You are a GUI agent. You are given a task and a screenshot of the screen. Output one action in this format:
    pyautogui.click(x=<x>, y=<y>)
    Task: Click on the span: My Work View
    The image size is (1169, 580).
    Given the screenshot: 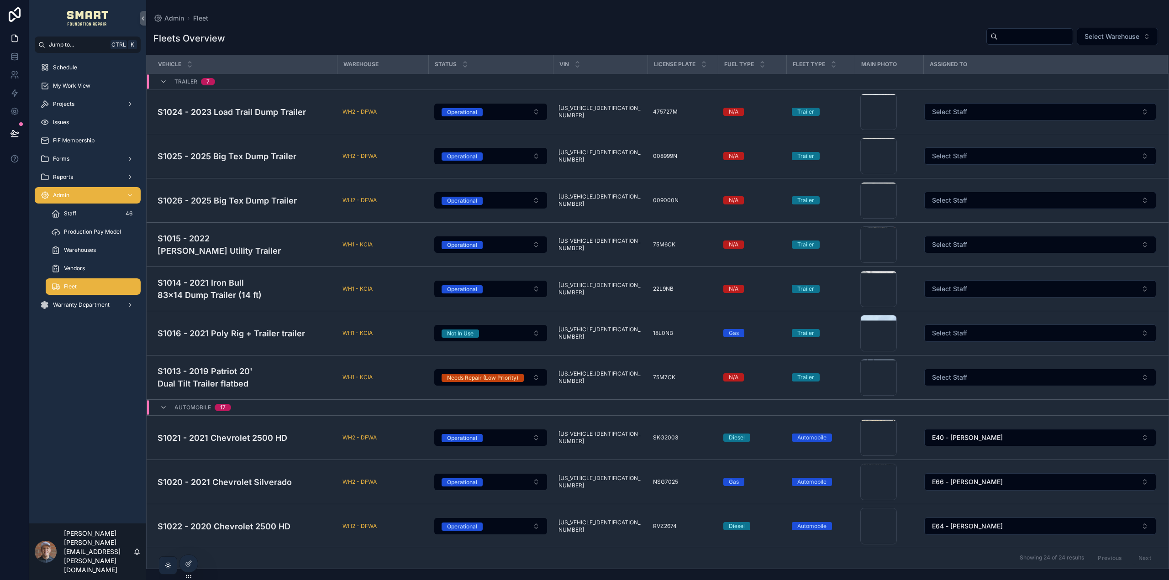 What is the action you would take?
    pyautogui.click(x=72, y=86)
    